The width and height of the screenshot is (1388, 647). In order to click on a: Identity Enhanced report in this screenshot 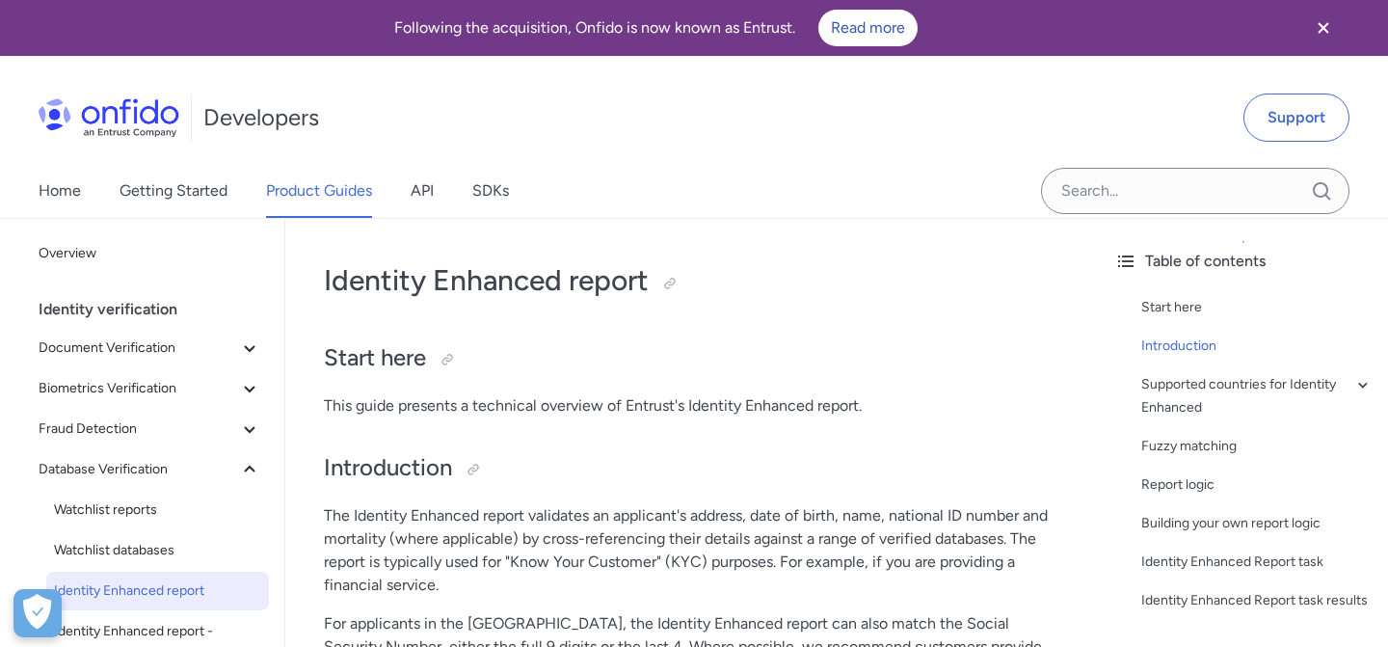, I will do `click(157, 591)`.